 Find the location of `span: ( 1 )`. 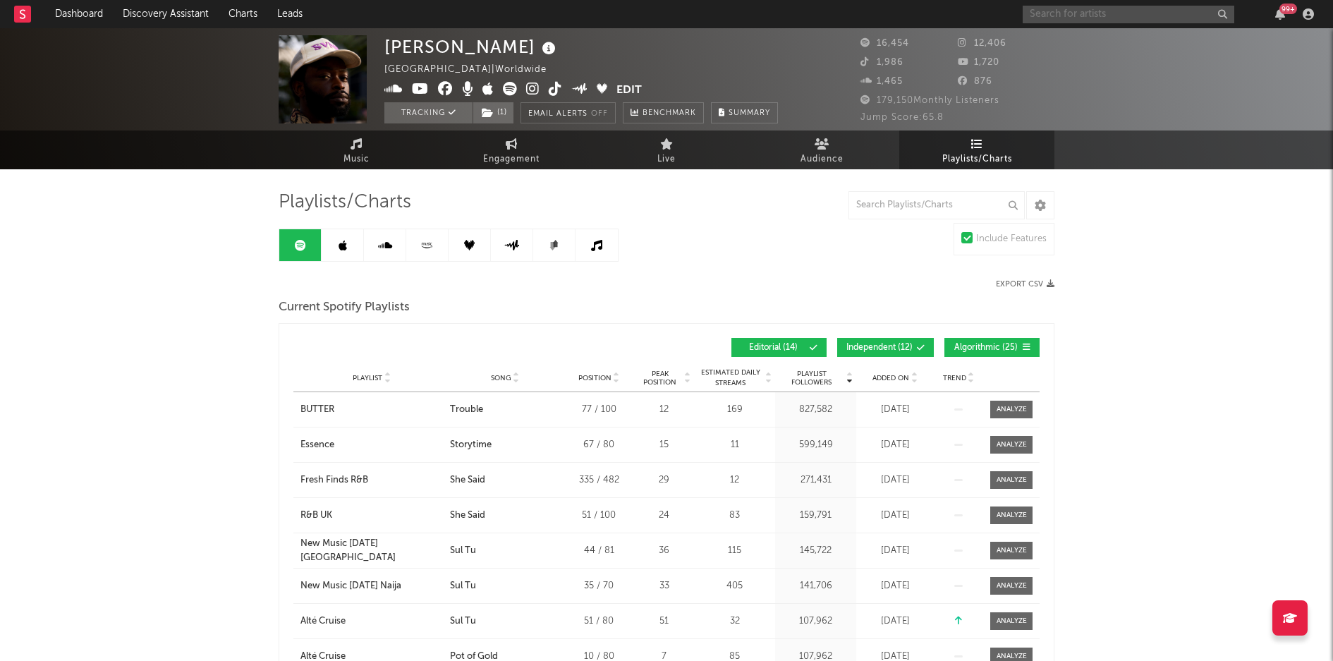

span: ( 1 ) is located at coordinates (493, 113).